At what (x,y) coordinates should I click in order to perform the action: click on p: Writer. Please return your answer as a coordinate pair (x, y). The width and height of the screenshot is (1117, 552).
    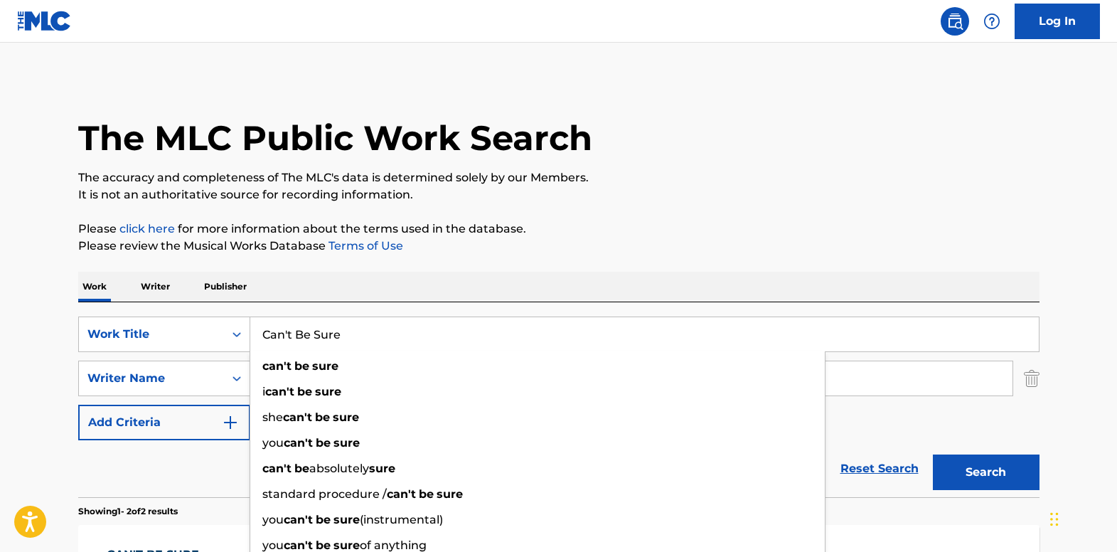
    Looking at the image, I should click on (155, 287).